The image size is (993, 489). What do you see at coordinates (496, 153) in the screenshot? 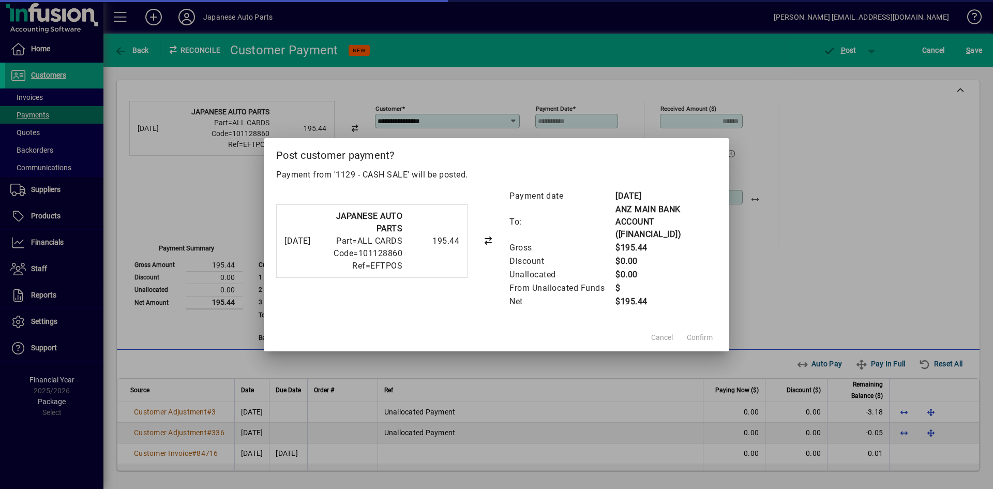
I see `h2: Post customer payment?` at bounding box center [496, 153].